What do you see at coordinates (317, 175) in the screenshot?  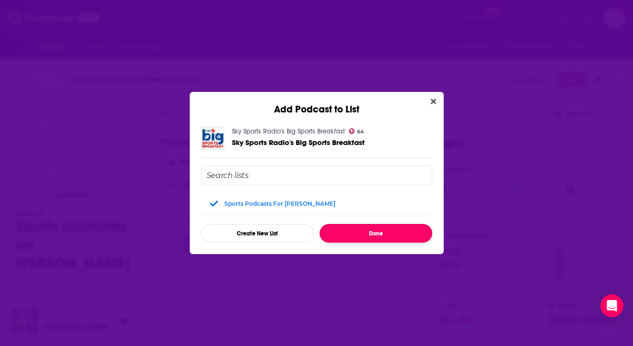 I see `input: Search lists` at bounding box center [317, 175].